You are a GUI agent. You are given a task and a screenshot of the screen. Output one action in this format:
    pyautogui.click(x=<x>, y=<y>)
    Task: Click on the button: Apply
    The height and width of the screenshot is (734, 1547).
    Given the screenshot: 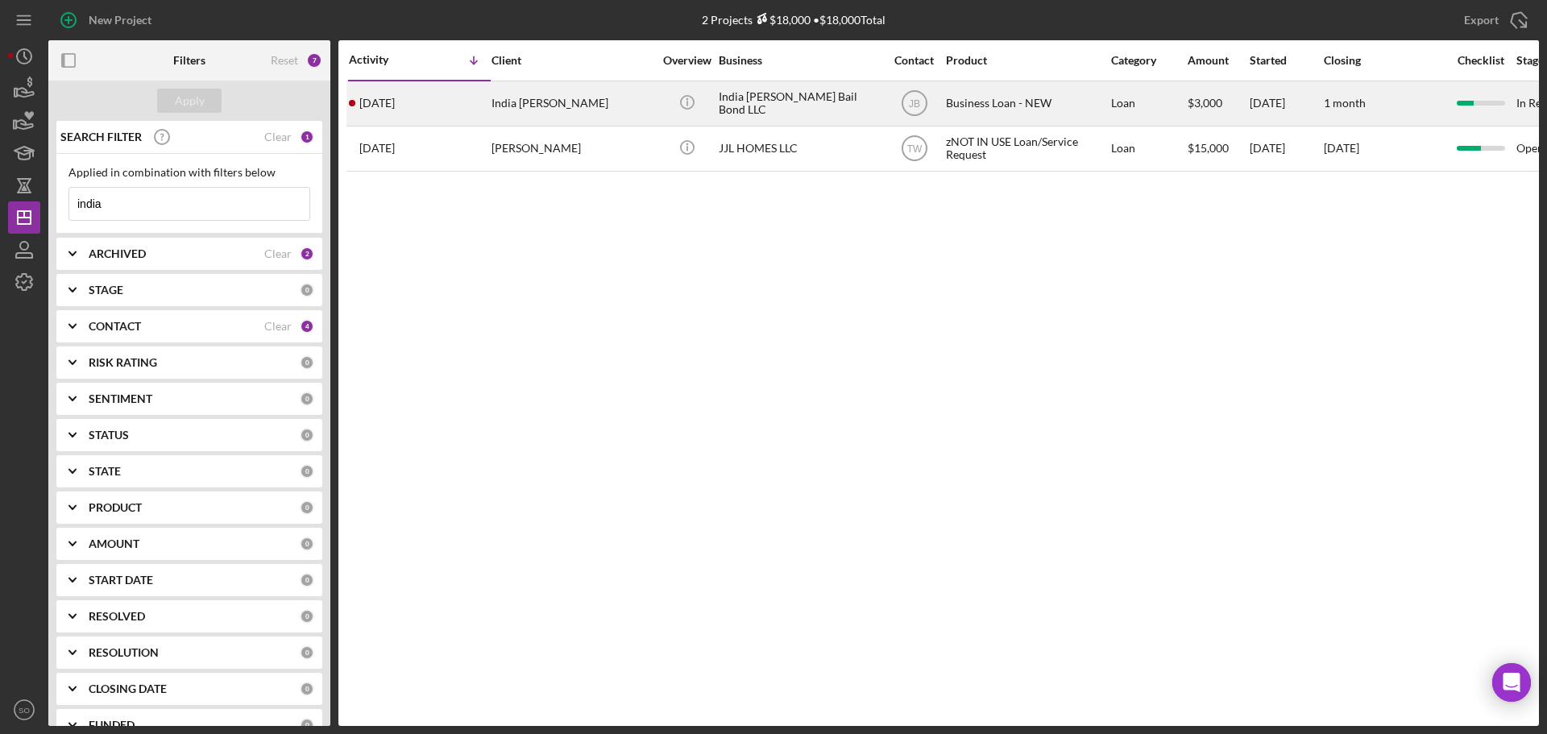 What is the action you would take?
    pyautogui.click(x=189, y=101)
    